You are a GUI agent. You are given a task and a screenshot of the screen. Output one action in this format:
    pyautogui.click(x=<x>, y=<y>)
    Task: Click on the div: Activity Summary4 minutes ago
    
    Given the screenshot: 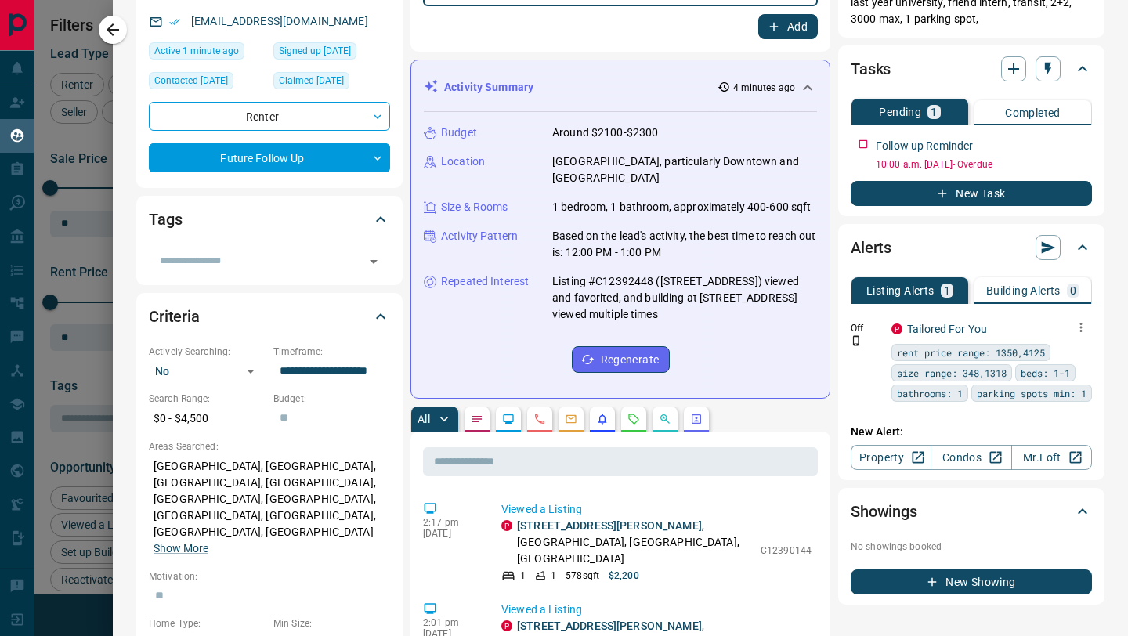 What is the action you would take?
    pyautogui.click(x=620, y=87)
    